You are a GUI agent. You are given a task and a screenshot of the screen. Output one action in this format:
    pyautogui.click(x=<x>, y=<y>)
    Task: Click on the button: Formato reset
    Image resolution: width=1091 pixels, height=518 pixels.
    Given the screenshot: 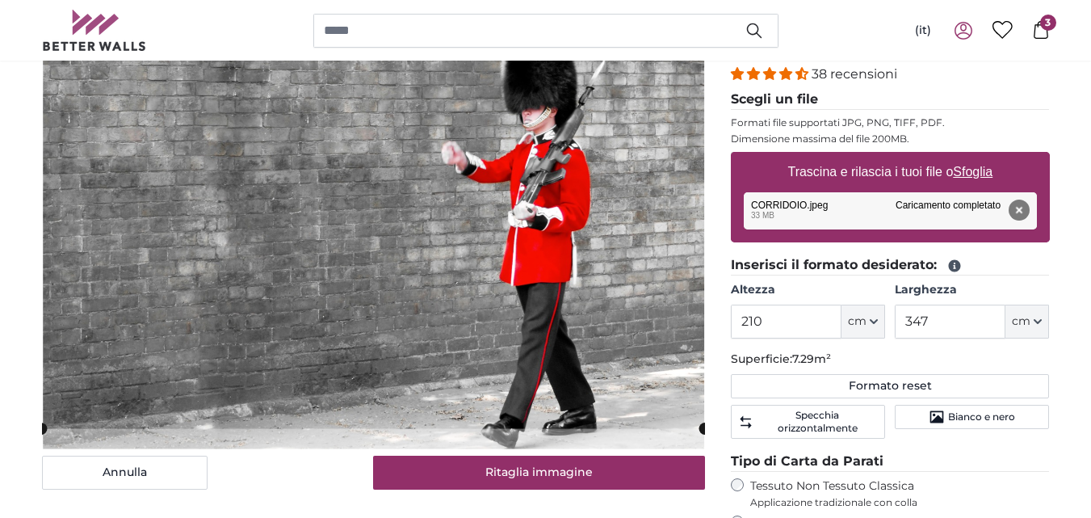 What is the action you would take?
    pyautogui.click(x=890, y=386)
    